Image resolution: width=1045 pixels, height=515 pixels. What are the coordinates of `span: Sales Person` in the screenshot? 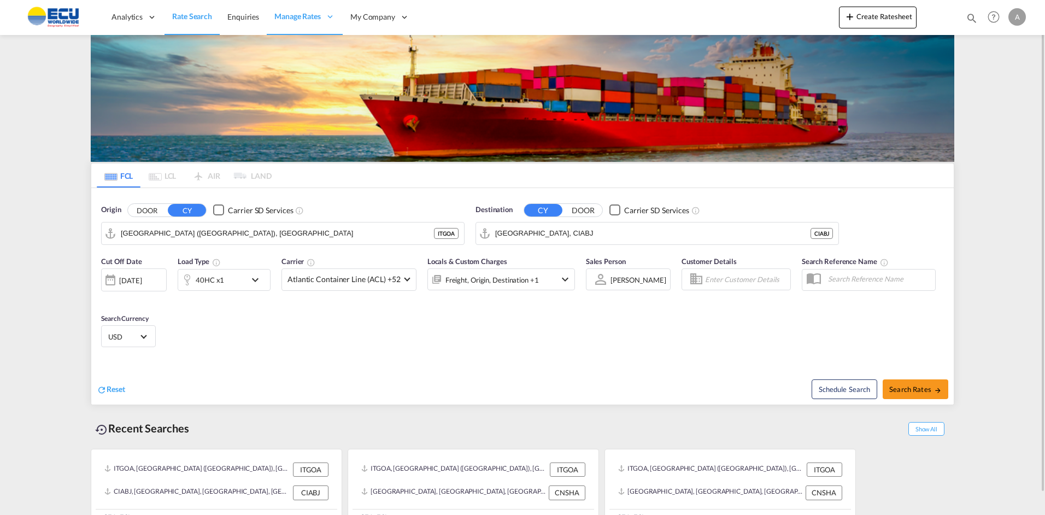 It's located at (605, 261).